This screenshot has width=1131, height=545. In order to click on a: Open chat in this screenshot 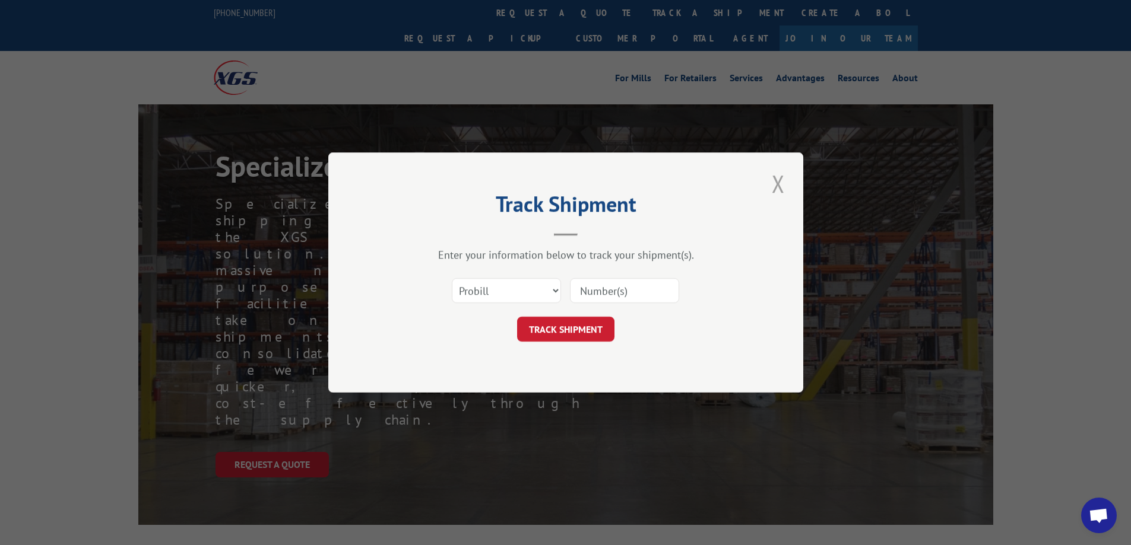, I will do `click(1099, 516)`.